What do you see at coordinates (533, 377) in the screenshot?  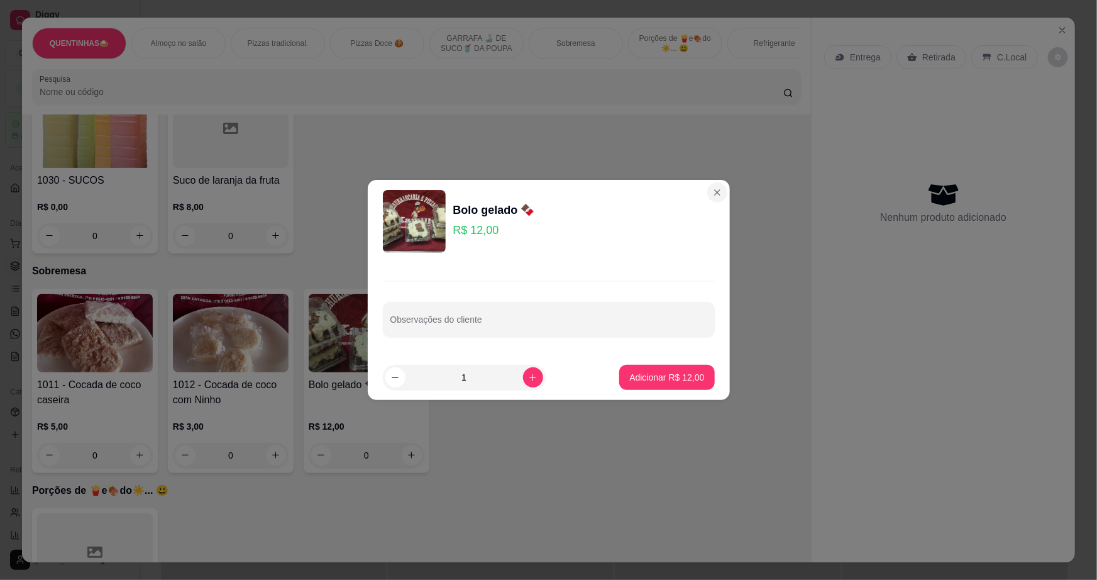 I see `button: increase-product-quantity` at bounding box center [533, 377].